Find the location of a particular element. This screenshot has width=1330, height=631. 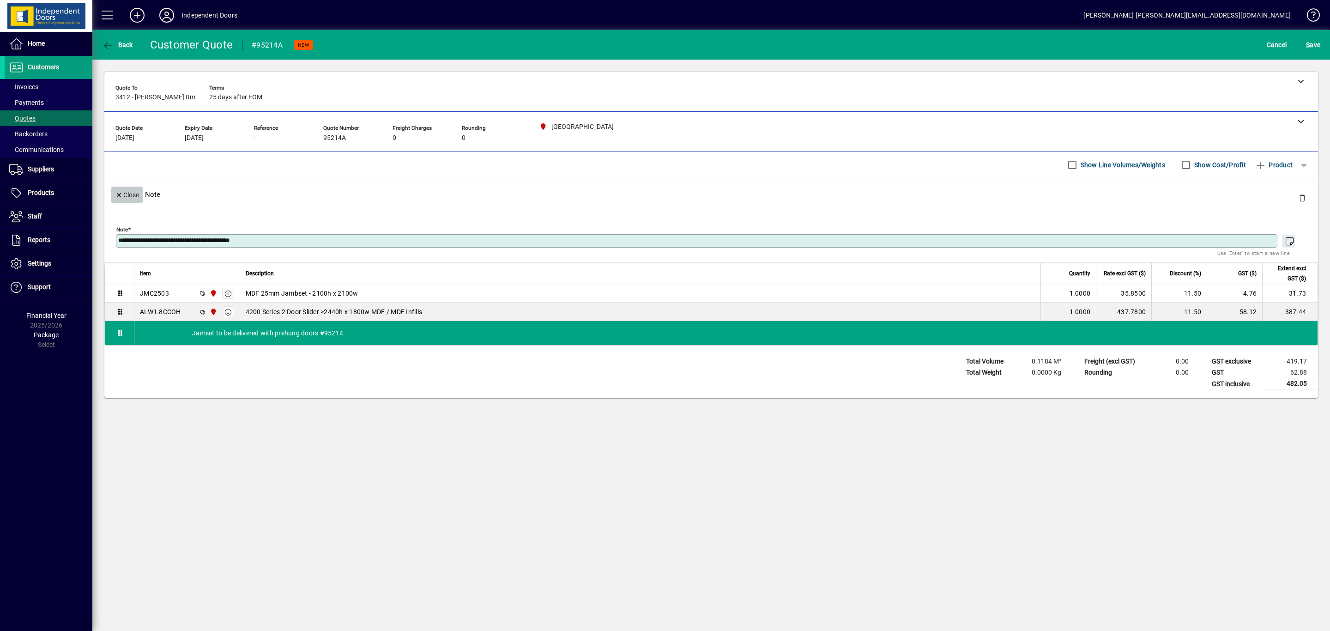

td: Total Weight is located at coordinates (989, 373).